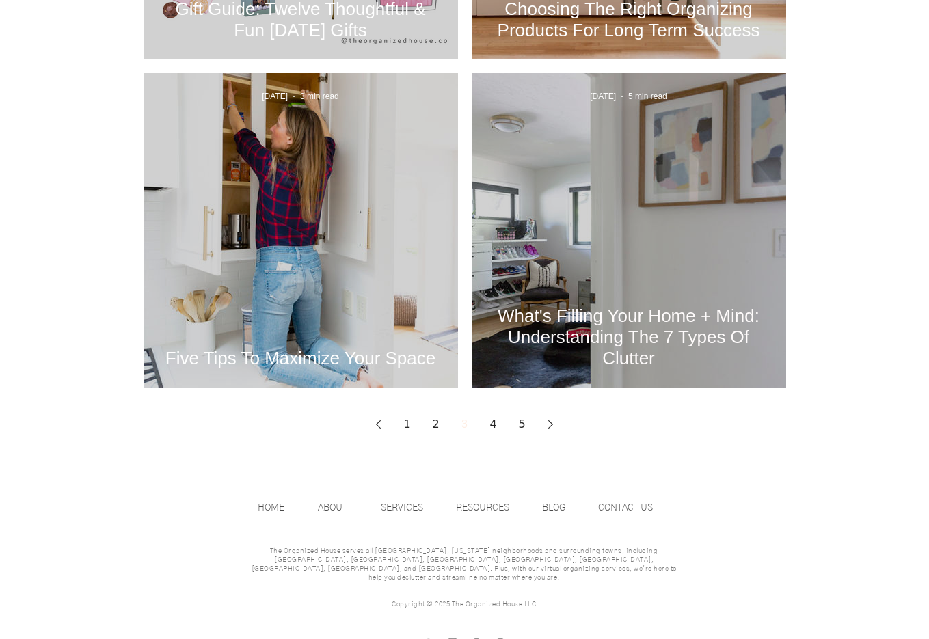 The height and width of the screenshot is (639, 929). What do you see at coordinates (281, 508) in the screenshot?
I see `a: HOME` at bounding box center [281, 508].